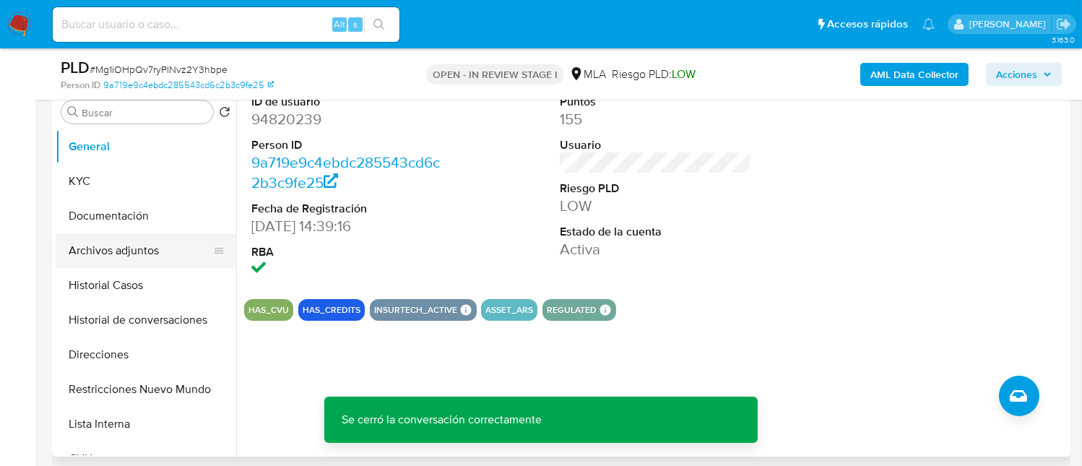 The image size is (1082, 466). Describe the element at coordinates (146, 355) in the screenshot. I see `button: Direcciones` at that location.